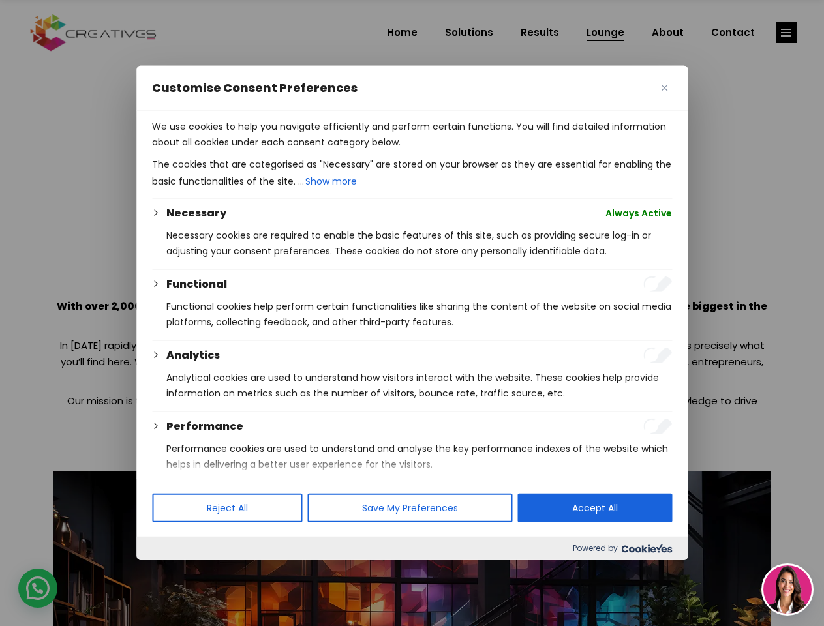 The image size is (824, 626). What do you see at coordinates (419, 315) in the screenshot?
I see `p: Functional cookies help perform certain functionalities like sharing the content of the website o...` at bounding box center [419, 315].